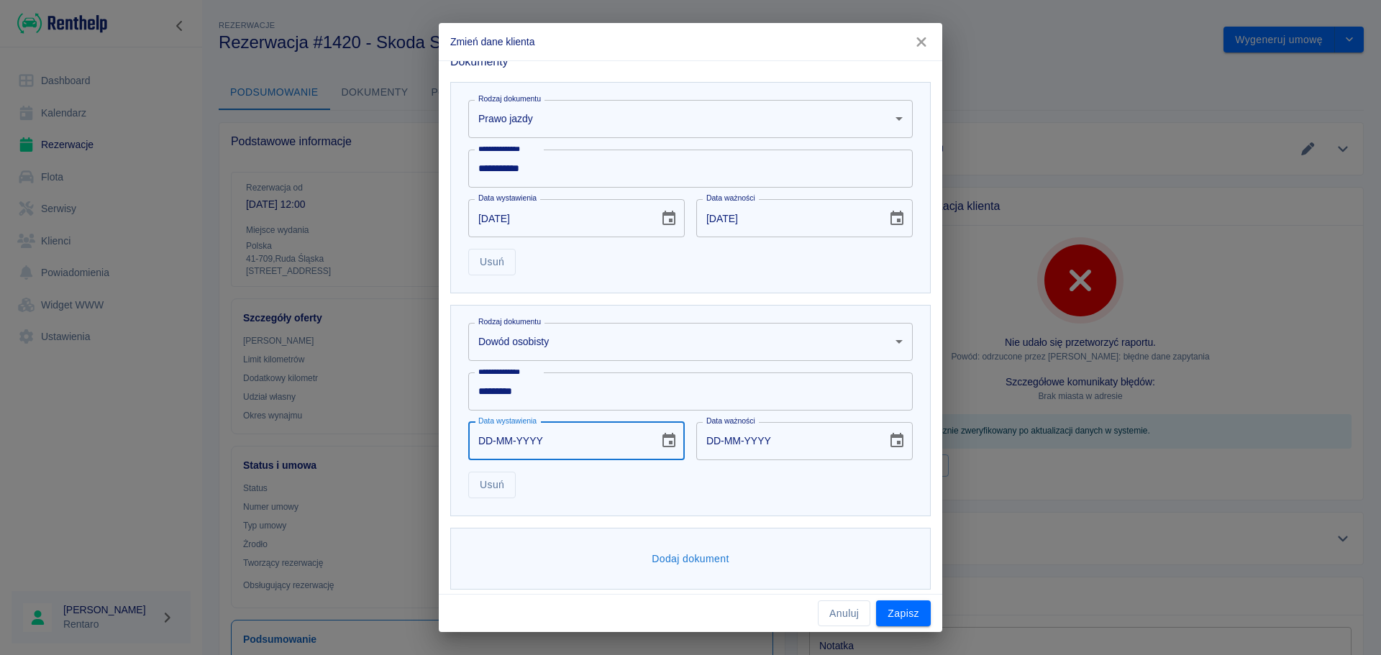 This screenshot has width=1381, height=655. I want to click on h2: Zmień dane klienta, so click(691, 42).